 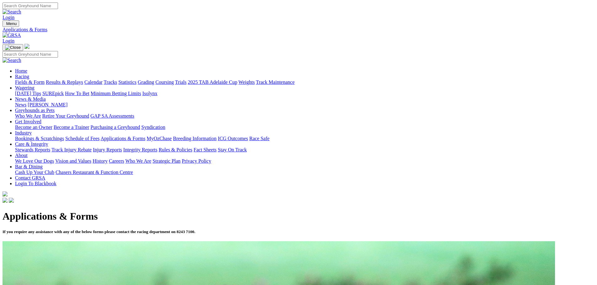 I want to click on a: We Love Our Dogs, so click(x=34, y=161).